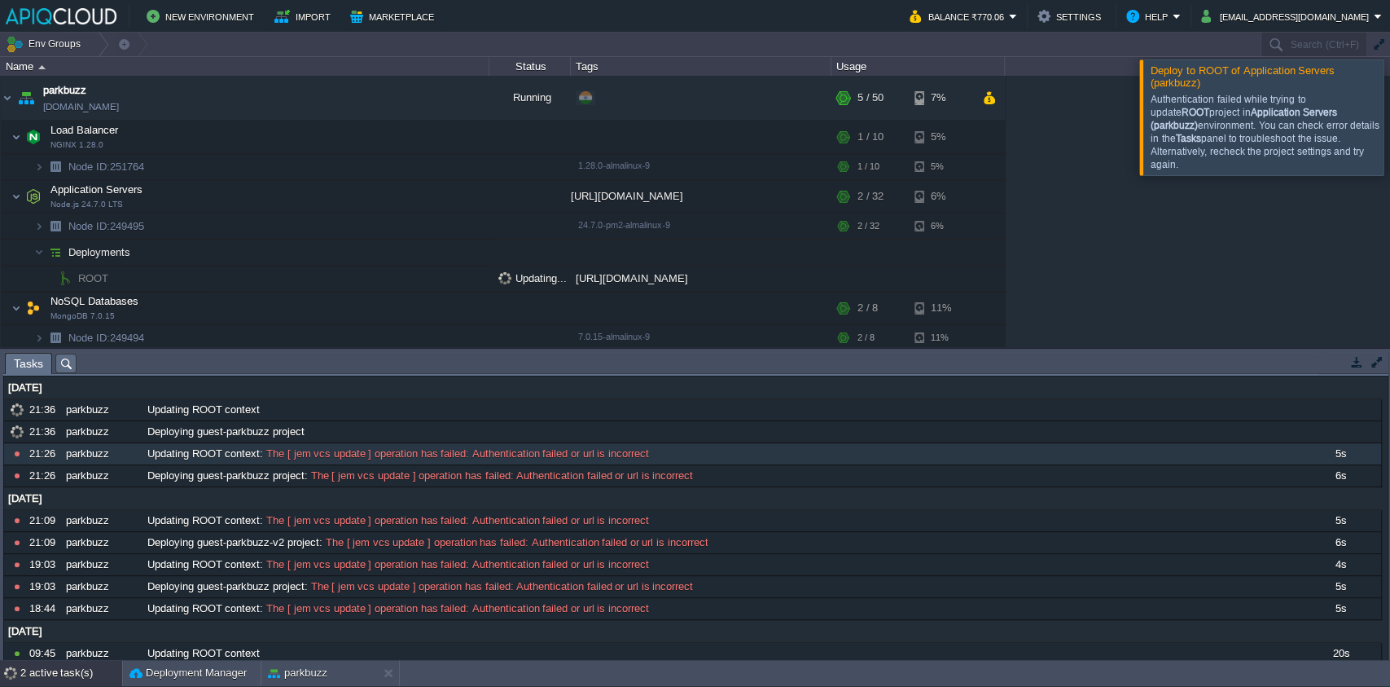 The image size is (1390, 687). Describe the element at coordinates (305, 16) in the screenshot. I see `button: Import` at that location.